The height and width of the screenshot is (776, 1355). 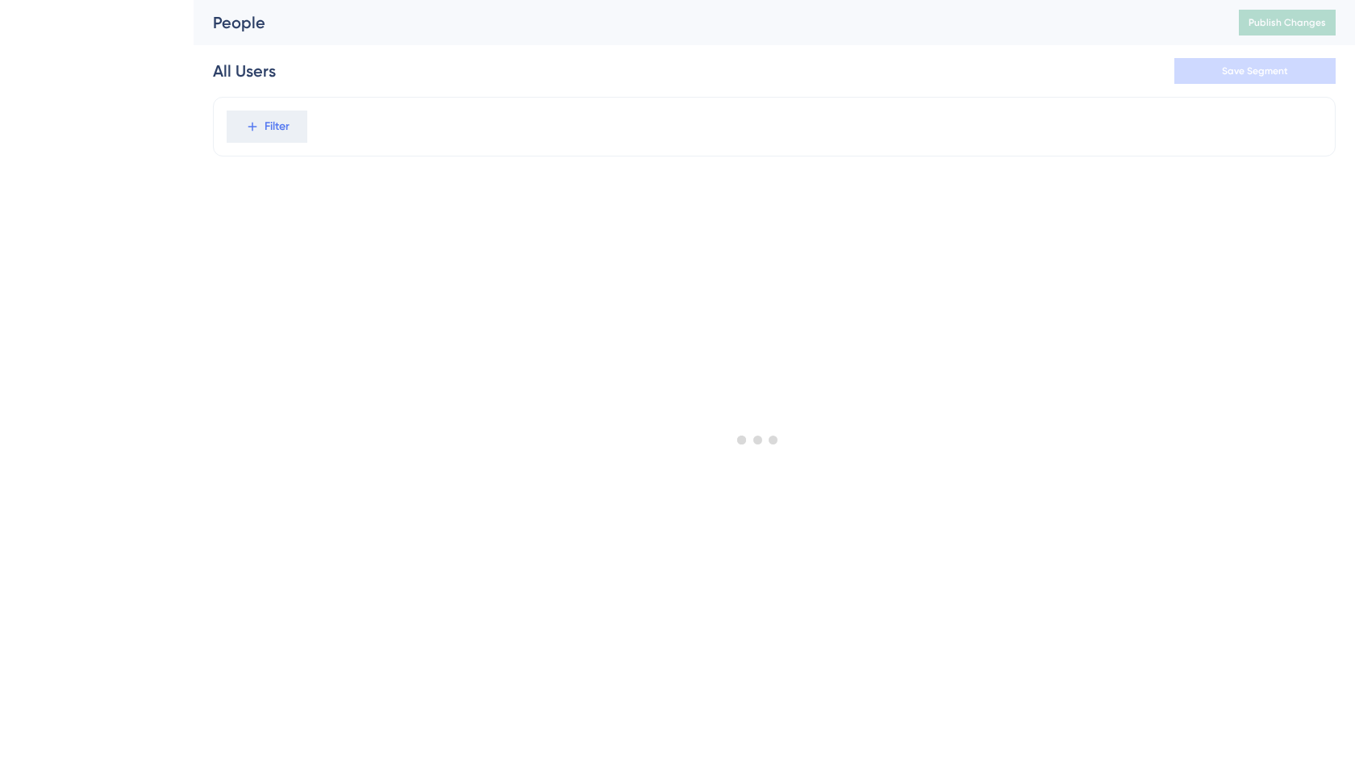 What do you see at coordinates (1255, 71) in the screenshot?
I see `button: Save Segment` at bounding box center [1255, 71].